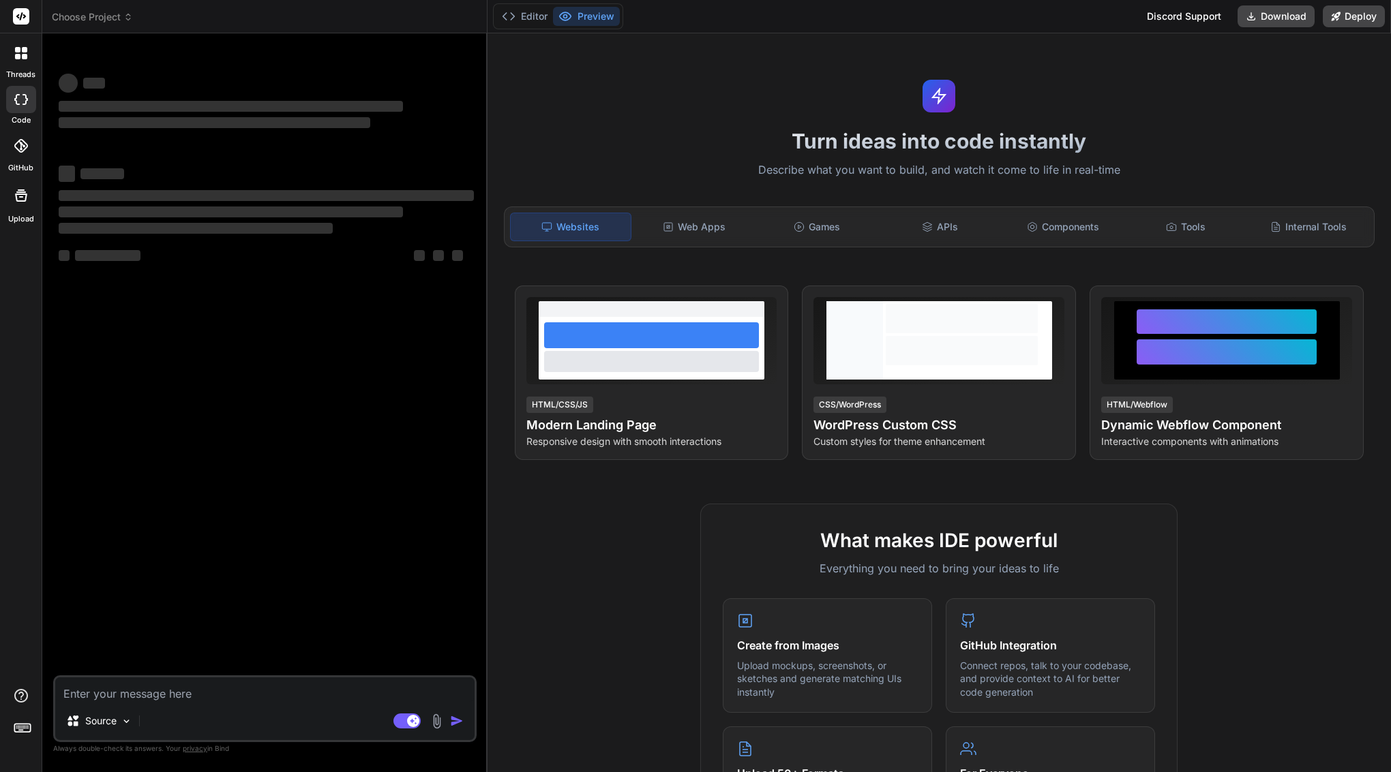 This screenshot has width=1391, height=772. Describe the element at coordinates (21, 219) in the screenshot. I see `label: Upload` at that location.